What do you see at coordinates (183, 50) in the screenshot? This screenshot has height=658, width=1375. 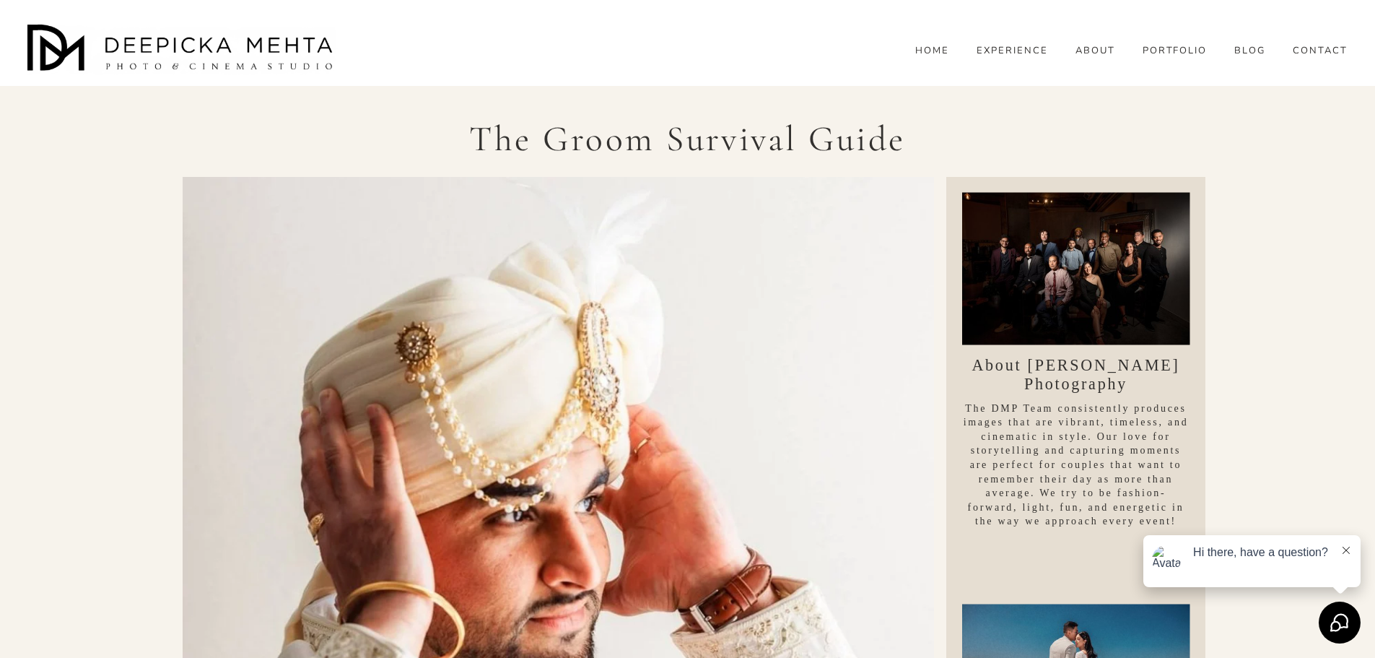 I see `a: Austin Wedding Photographer - Deepicka Mehta Photography &amp; Cinematography` at bounding box center [183, 50].